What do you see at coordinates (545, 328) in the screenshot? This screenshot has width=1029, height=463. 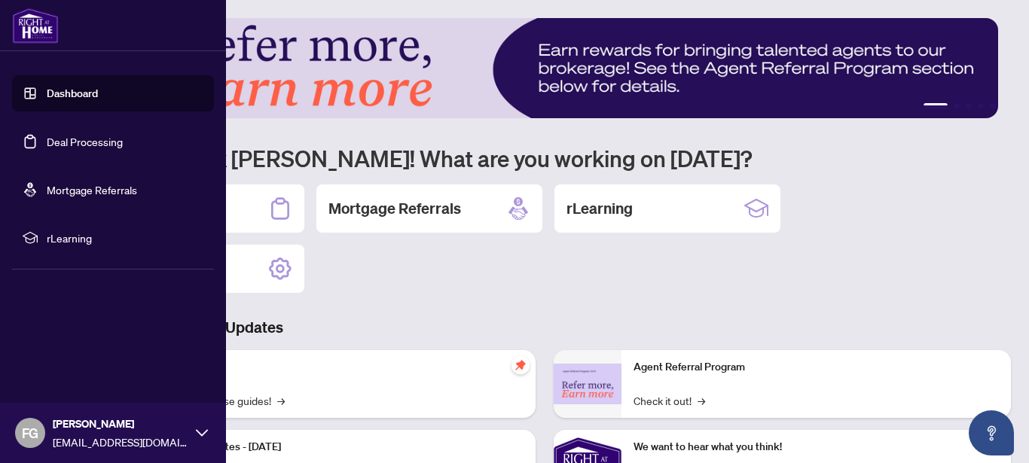 I see `h3: Brokerage & Industry Updates` at bounding box center [545, 328].